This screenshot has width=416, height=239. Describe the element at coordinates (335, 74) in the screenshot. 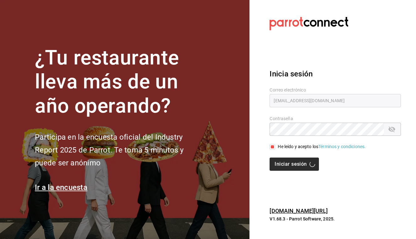

I see `h3: Inicia sesión` at that location.